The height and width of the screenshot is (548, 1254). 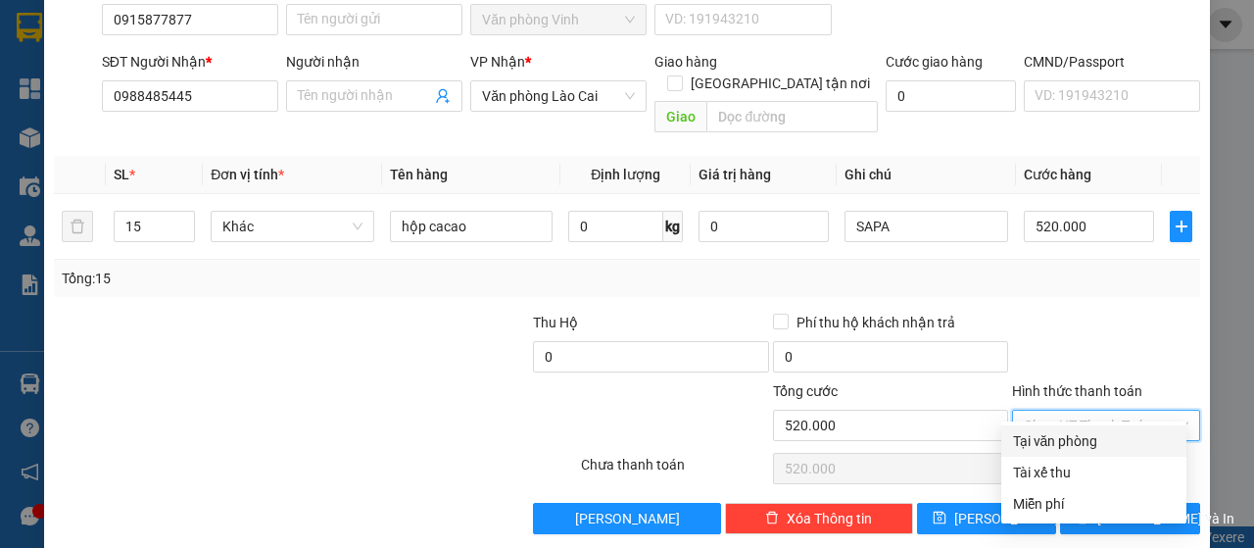 I want to click on span: Định lượng, so click(x=625, y=174).